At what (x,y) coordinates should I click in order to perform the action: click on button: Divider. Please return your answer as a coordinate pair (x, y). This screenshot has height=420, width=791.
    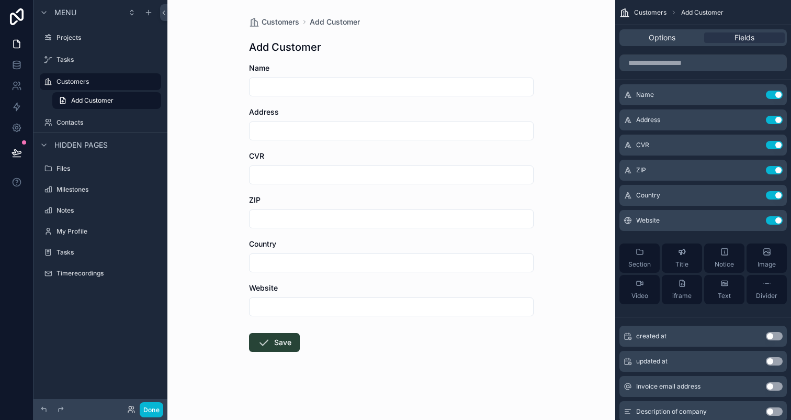
    Looking at the image, I should click on (767, 289).